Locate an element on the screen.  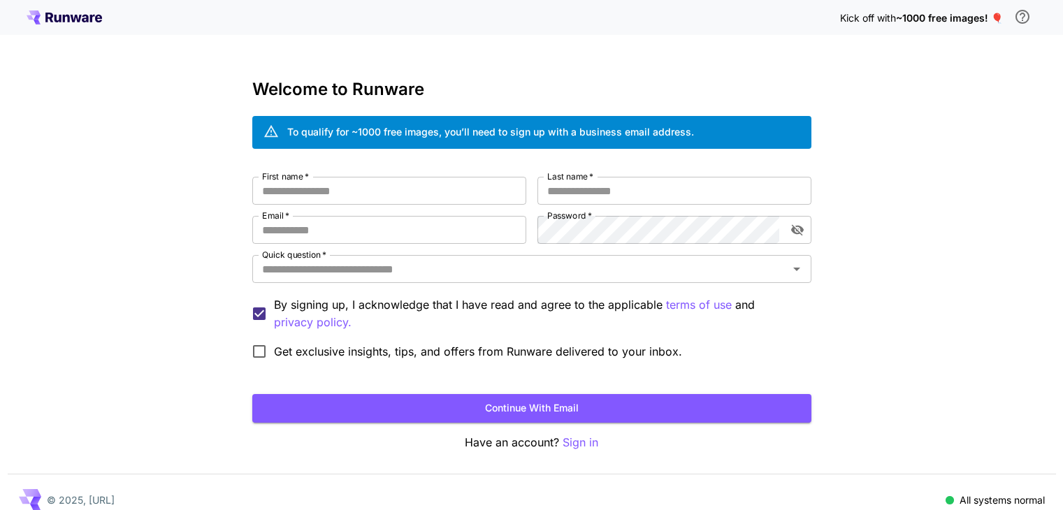
p: By signing up, I acknowledge that I have read and agree to the applicable and is located at coordinates (537, 314).